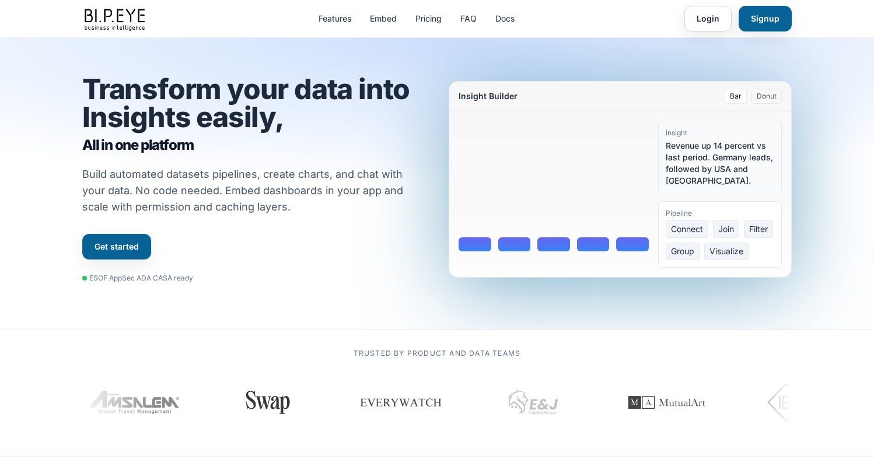 The image size is (874, 463). What do you see at coordinates (428, 19) in the screenshot?
I see `a: Pricing` at bounding box center [428, 19].